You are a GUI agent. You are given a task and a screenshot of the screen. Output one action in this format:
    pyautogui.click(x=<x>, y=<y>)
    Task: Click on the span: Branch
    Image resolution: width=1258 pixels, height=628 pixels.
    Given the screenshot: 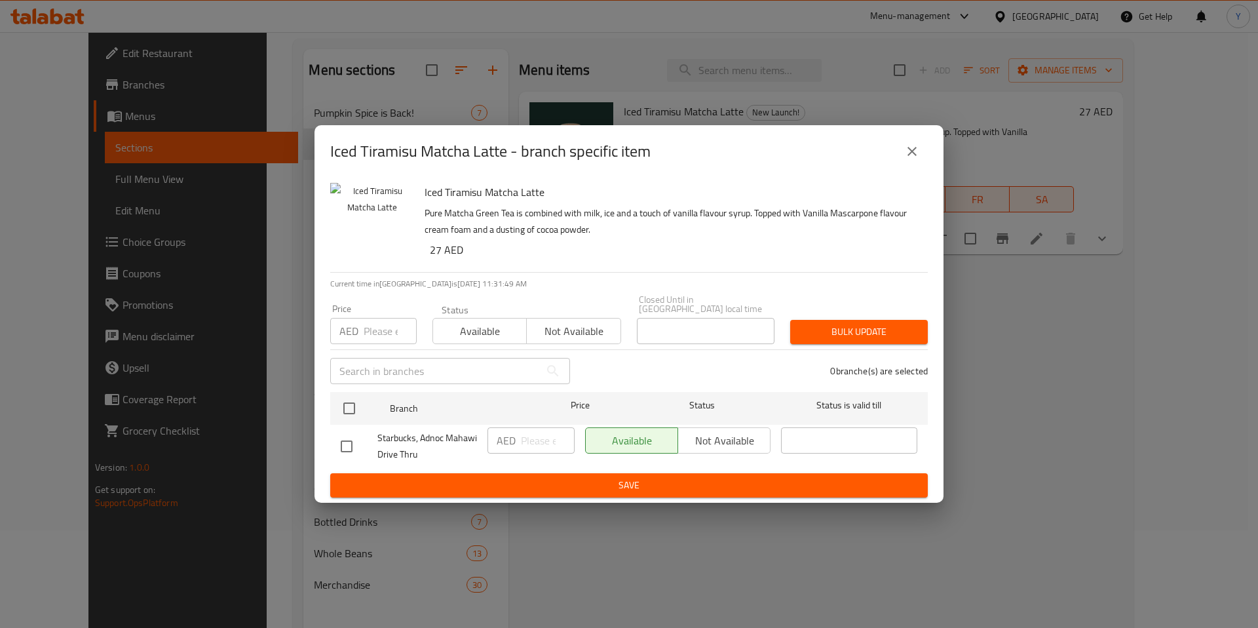 What is the action you would take?
    pyautogui.click(x=458, y=408)
    